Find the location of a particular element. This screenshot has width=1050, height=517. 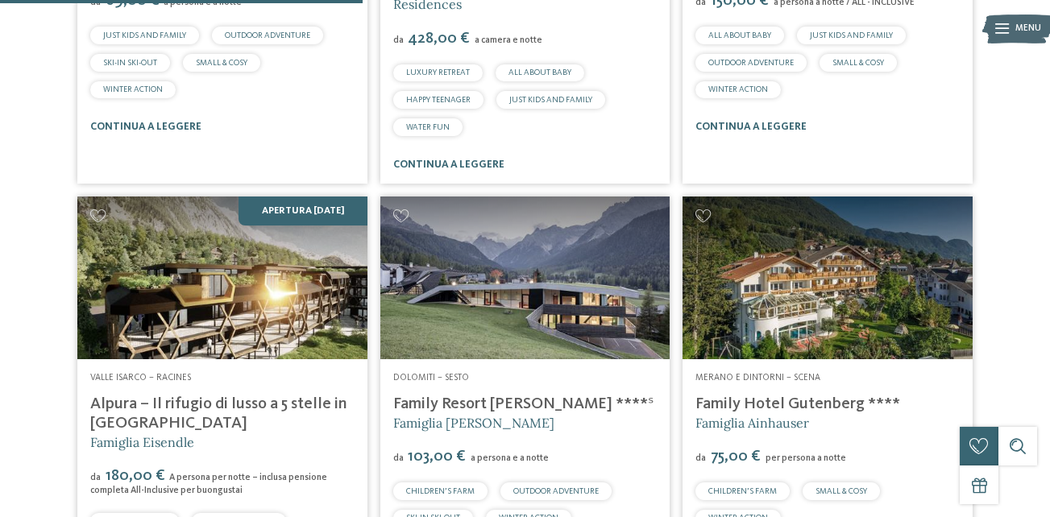

span: Famiglia Eisendle is located at coordinates (142, 442).